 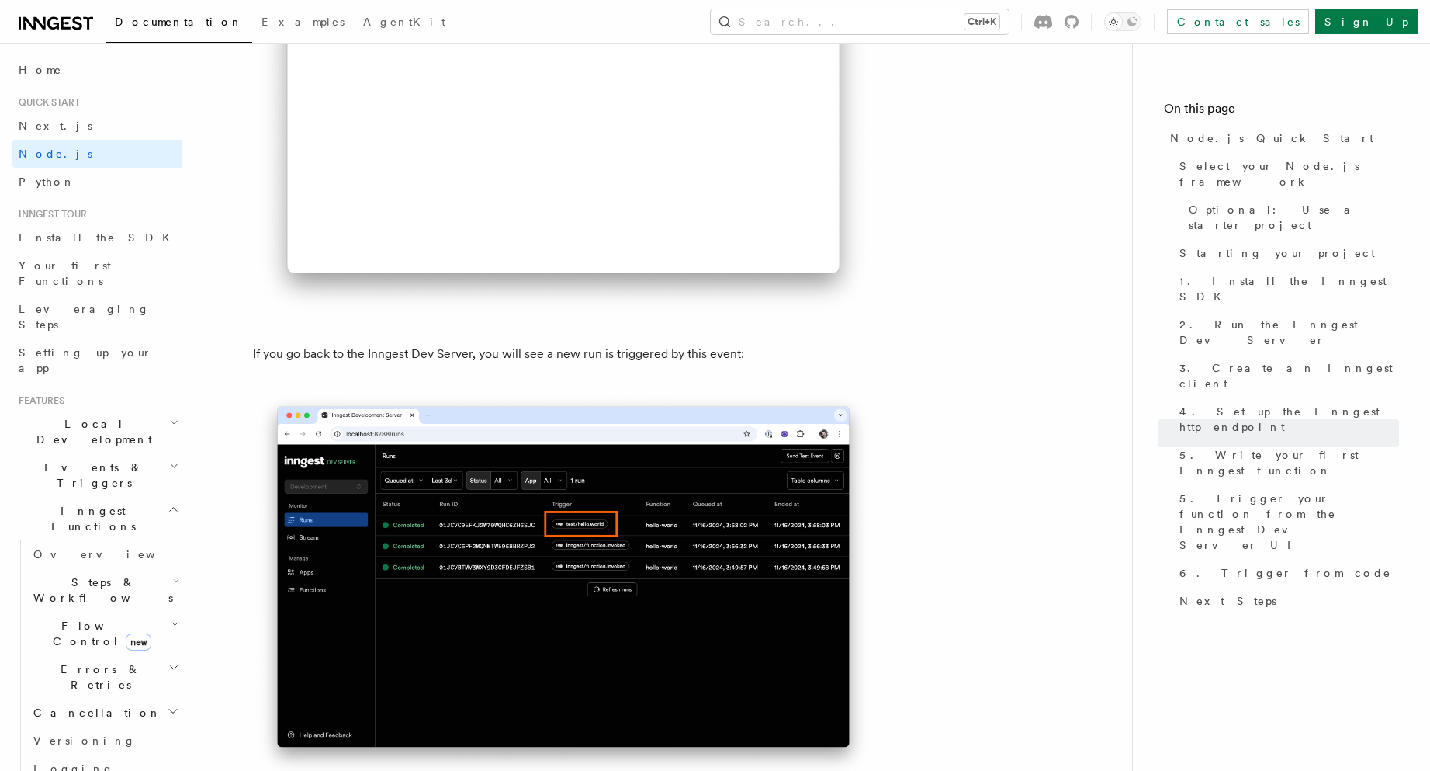 What do you see at coordinates (85, 360) in the screenshot?
I see `span: Setting up your app` at bounding box center [85, 360].